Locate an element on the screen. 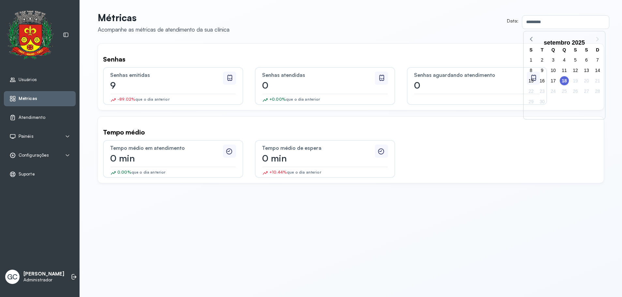 The image size is (622, 297). div: Senhas is located at coordinates (351, 59).